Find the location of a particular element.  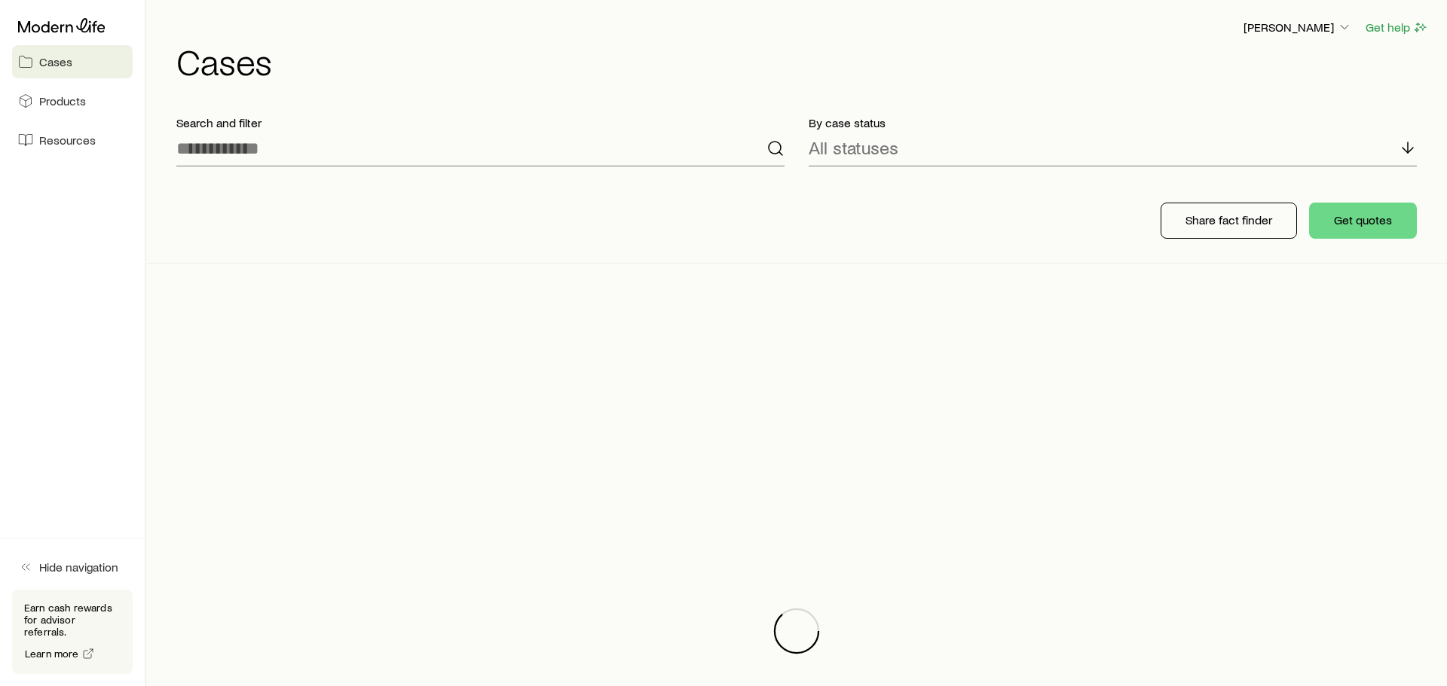

p: Search and filter is located at coordinates (480, 123).